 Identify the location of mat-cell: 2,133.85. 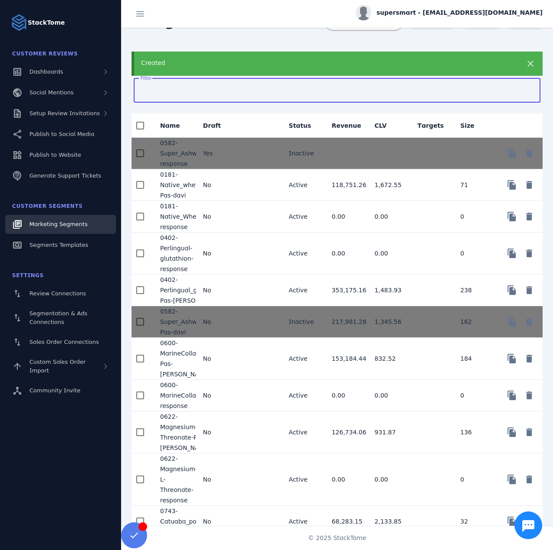
(389, 521).